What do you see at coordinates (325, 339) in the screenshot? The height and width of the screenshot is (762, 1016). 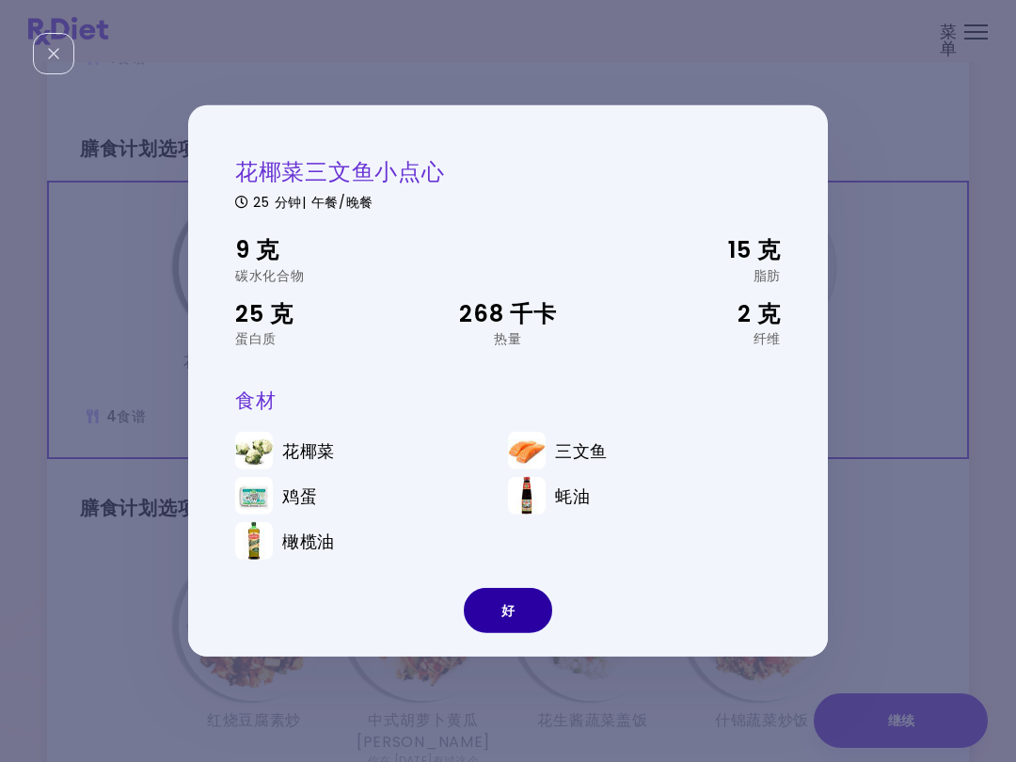 I see `div: 蛋白质` at bounding box center [325, 339].